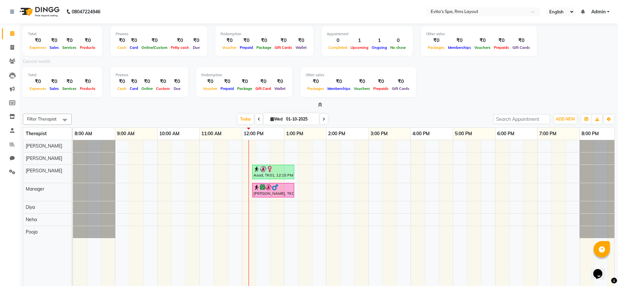  Describe the element at coordinates (169, 133) in the screenshot. I see `a: 10:00 AM` at that location.